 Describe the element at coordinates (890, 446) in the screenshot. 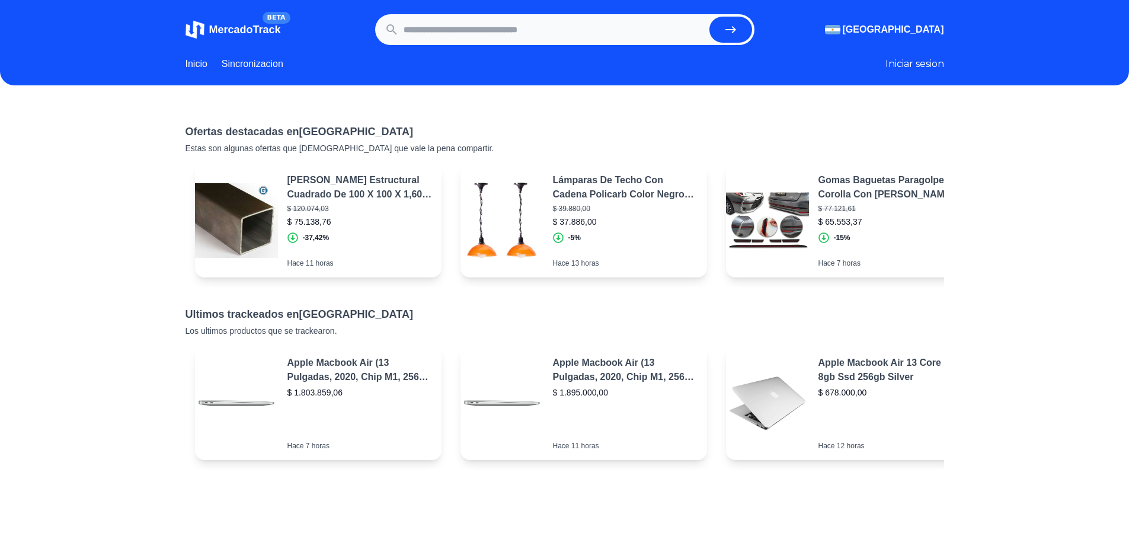

I see `p: Hace 12 horas` at that location.